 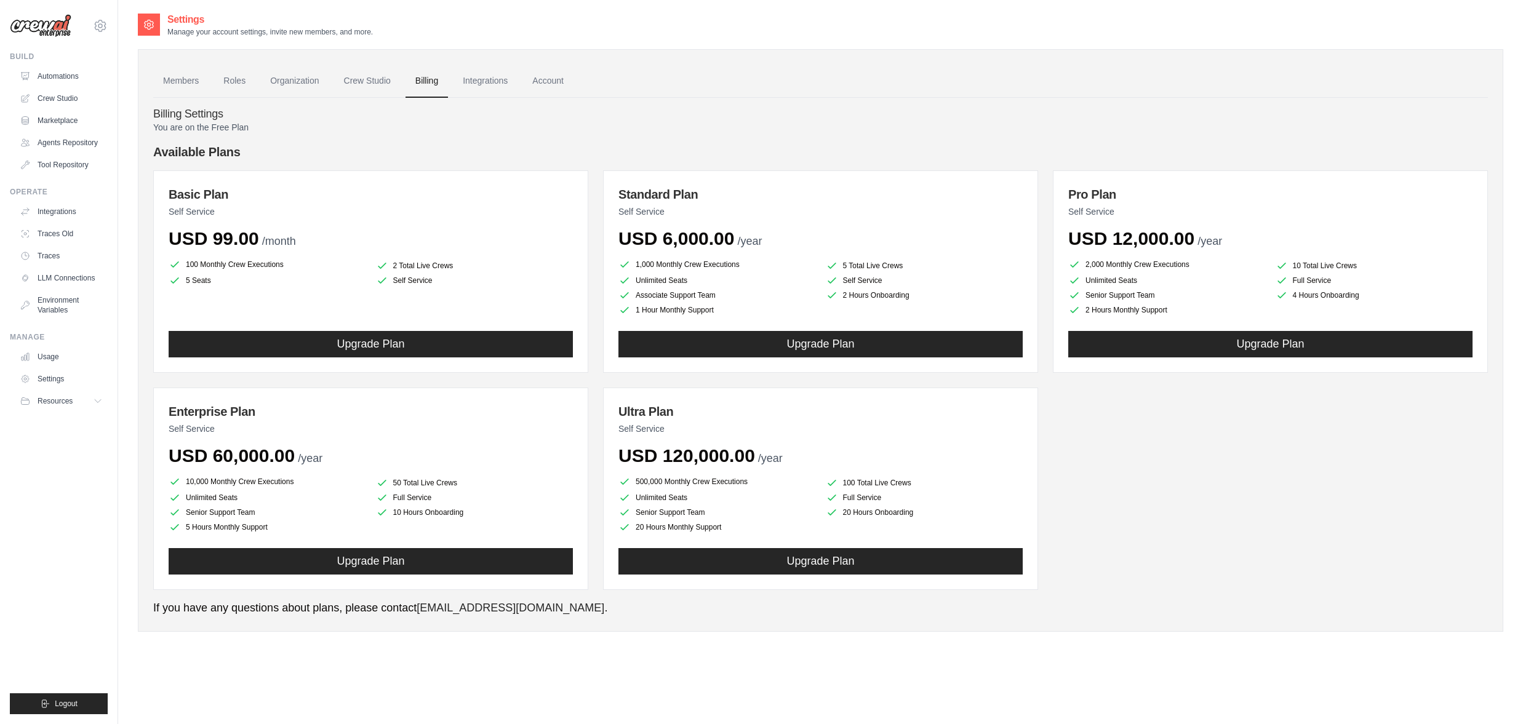 I want to click on li: 20 Hours Onboarding, so click(x=924, y=513).